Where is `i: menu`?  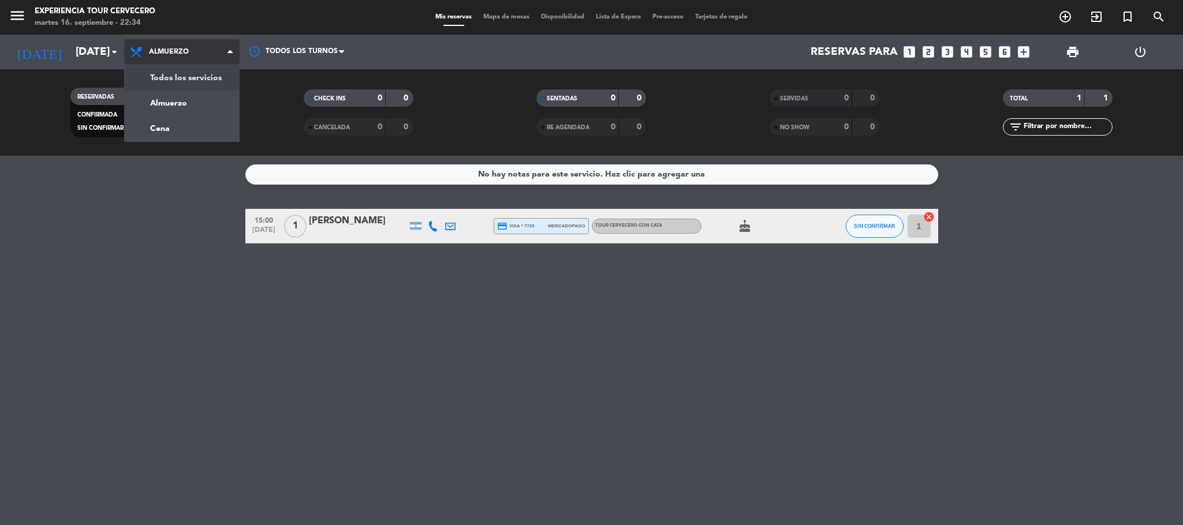
i: menu is located at coordinates (17, 16).